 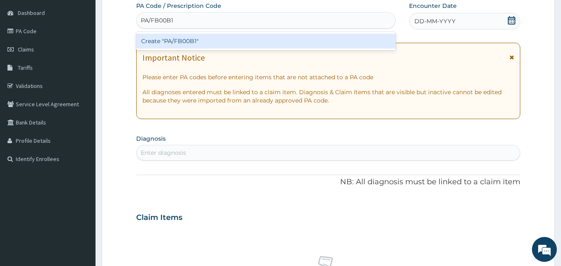 What do you see at coordinates (91, 52) in the screenshot?
I see `div: Chat with us now` at bounding box center [91, 52].